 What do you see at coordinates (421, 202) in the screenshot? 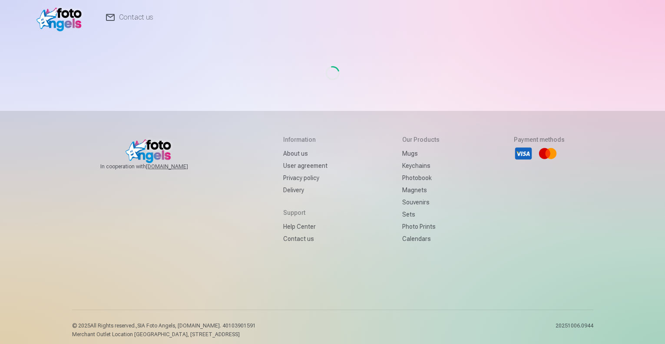
I see `a: Souvenirs` at bounding box center [421, 202].